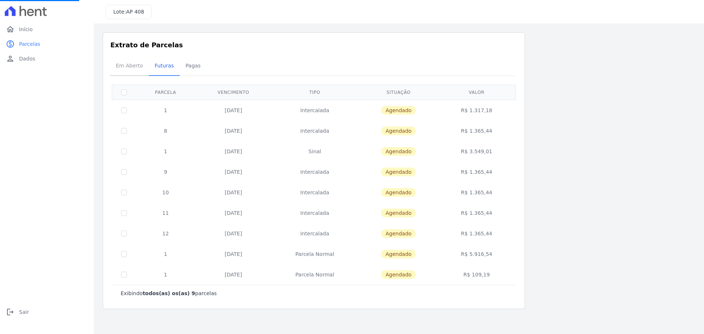 The image size is (704, 334). I want to click on td: 9, so click(165, 172).